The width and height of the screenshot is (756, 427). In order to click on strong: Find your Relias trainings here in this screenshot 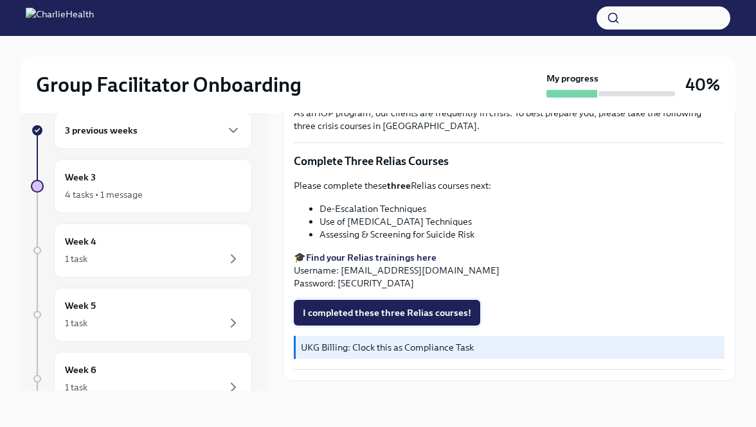, I will do `click(371, 258)`.